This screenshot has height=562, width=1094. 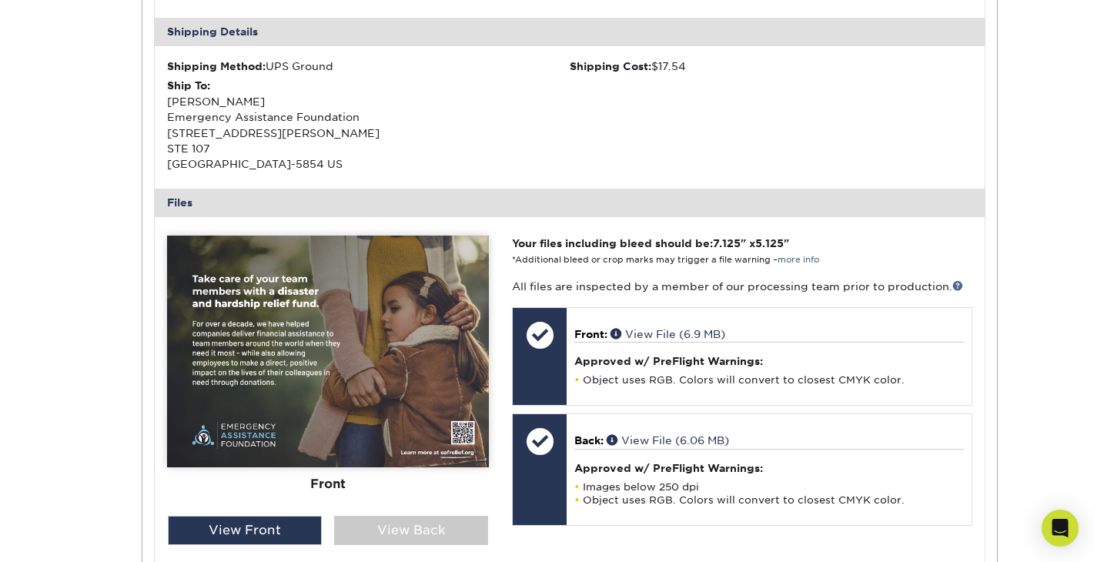 What do you see at coordinates (768, 487) in the screenshot?
I see `li: Images below 250 dpi` at bounding box center [768, 487].